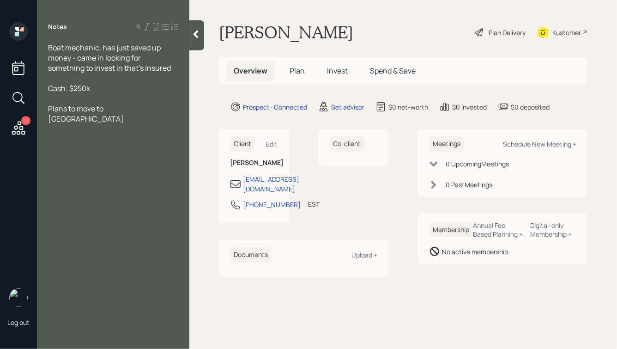 Image resolution: width=617 pixels, height=349 pixels. I want to click on div: Set advisor, so click(348, 107).